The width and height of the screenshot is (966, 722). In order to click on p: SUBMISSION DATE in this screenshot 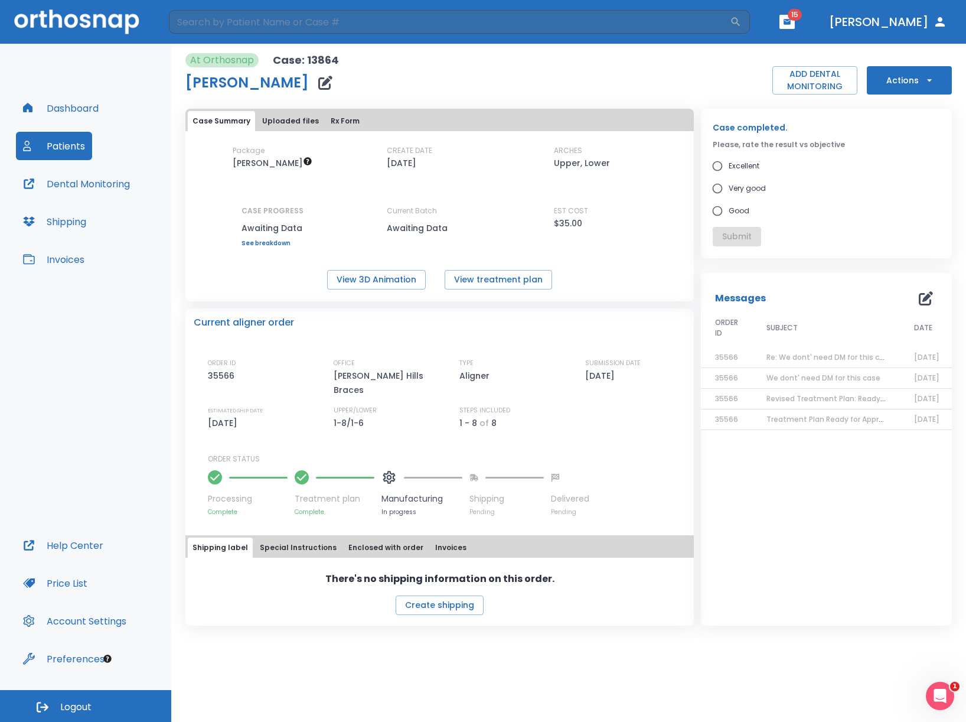, I will do `click(613, 363)`.